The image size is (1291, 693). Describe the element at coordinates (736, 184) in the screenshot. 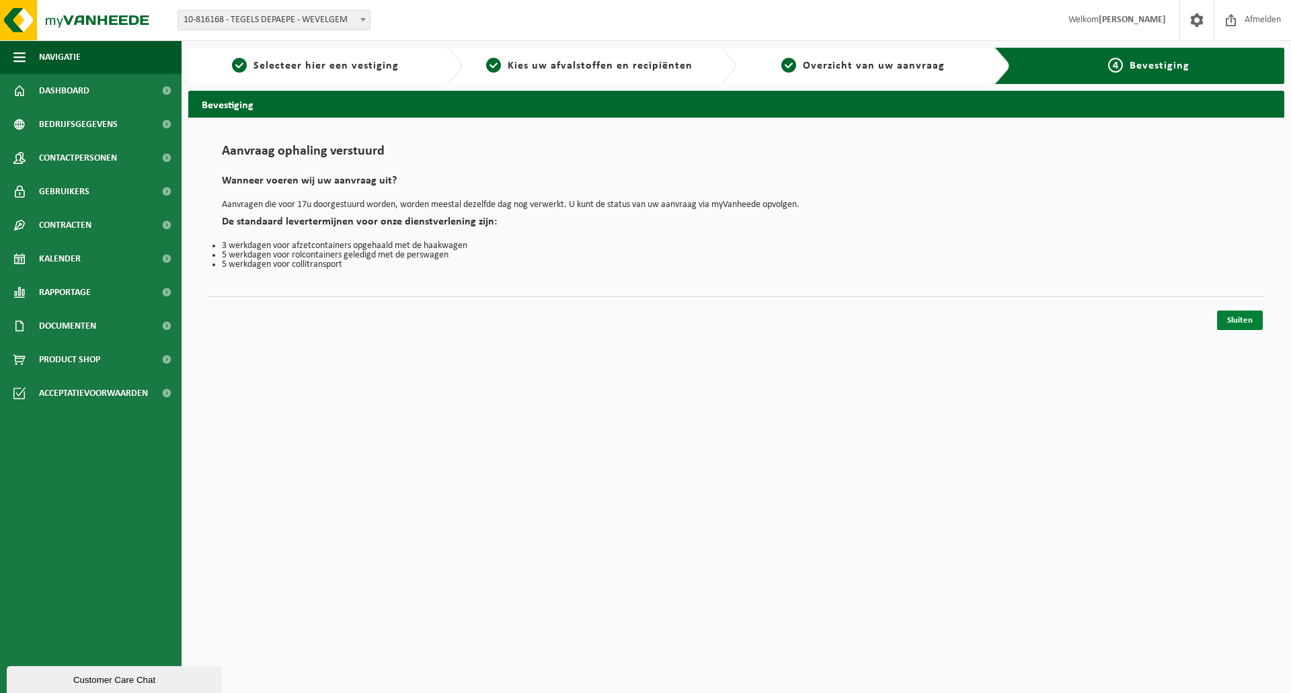

I see `h2: Wanneer voeren wij uw aanvraag uit?` at that location.